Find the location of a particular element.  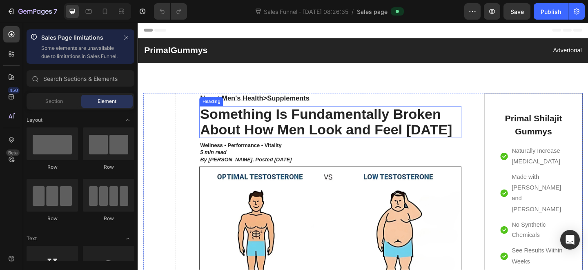

h2: Primal Shilajit Gummys is located at coordinates (430, 111).